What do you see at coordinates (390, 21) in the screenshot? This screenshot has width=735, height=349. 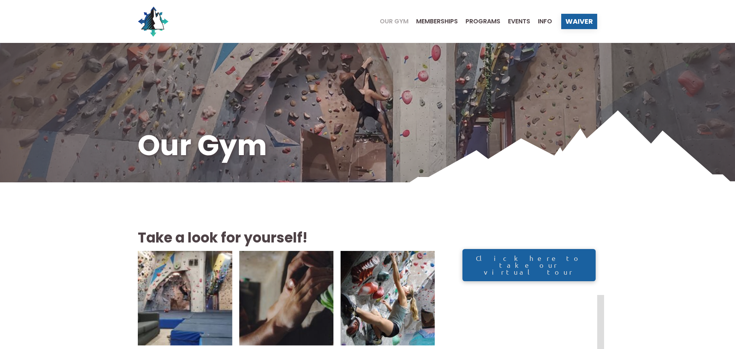 I see `a: Our Gym` at bounding box center [390, 21].